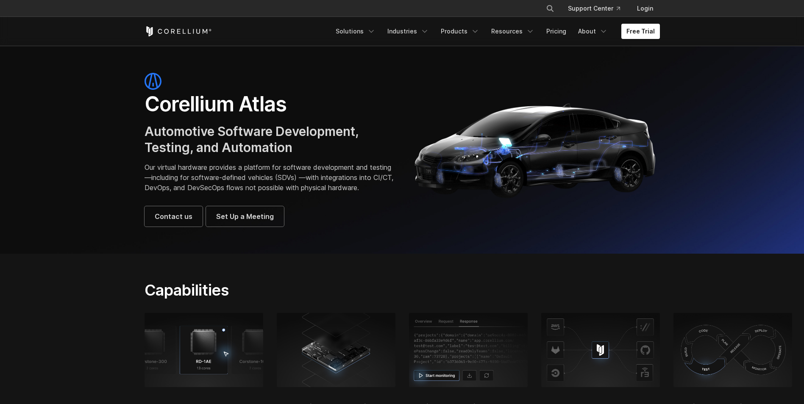  Describe the element at coordinates (556, 31) in the screenshot. I see `a: Pricing` at that location.